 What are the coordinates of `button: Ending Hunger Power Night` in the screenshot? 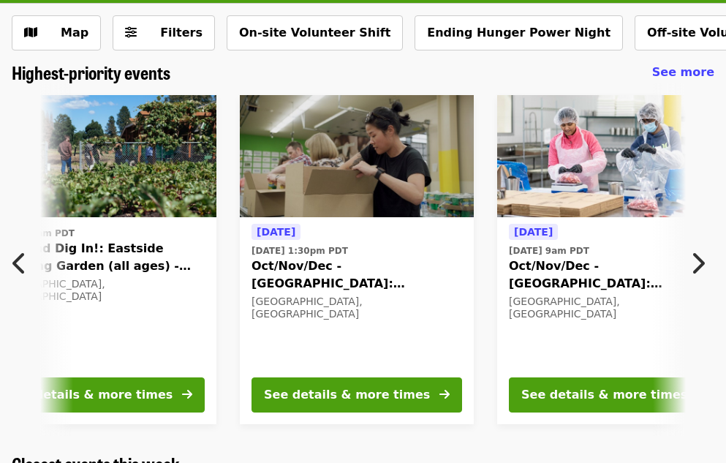 It's located at (519, 33).